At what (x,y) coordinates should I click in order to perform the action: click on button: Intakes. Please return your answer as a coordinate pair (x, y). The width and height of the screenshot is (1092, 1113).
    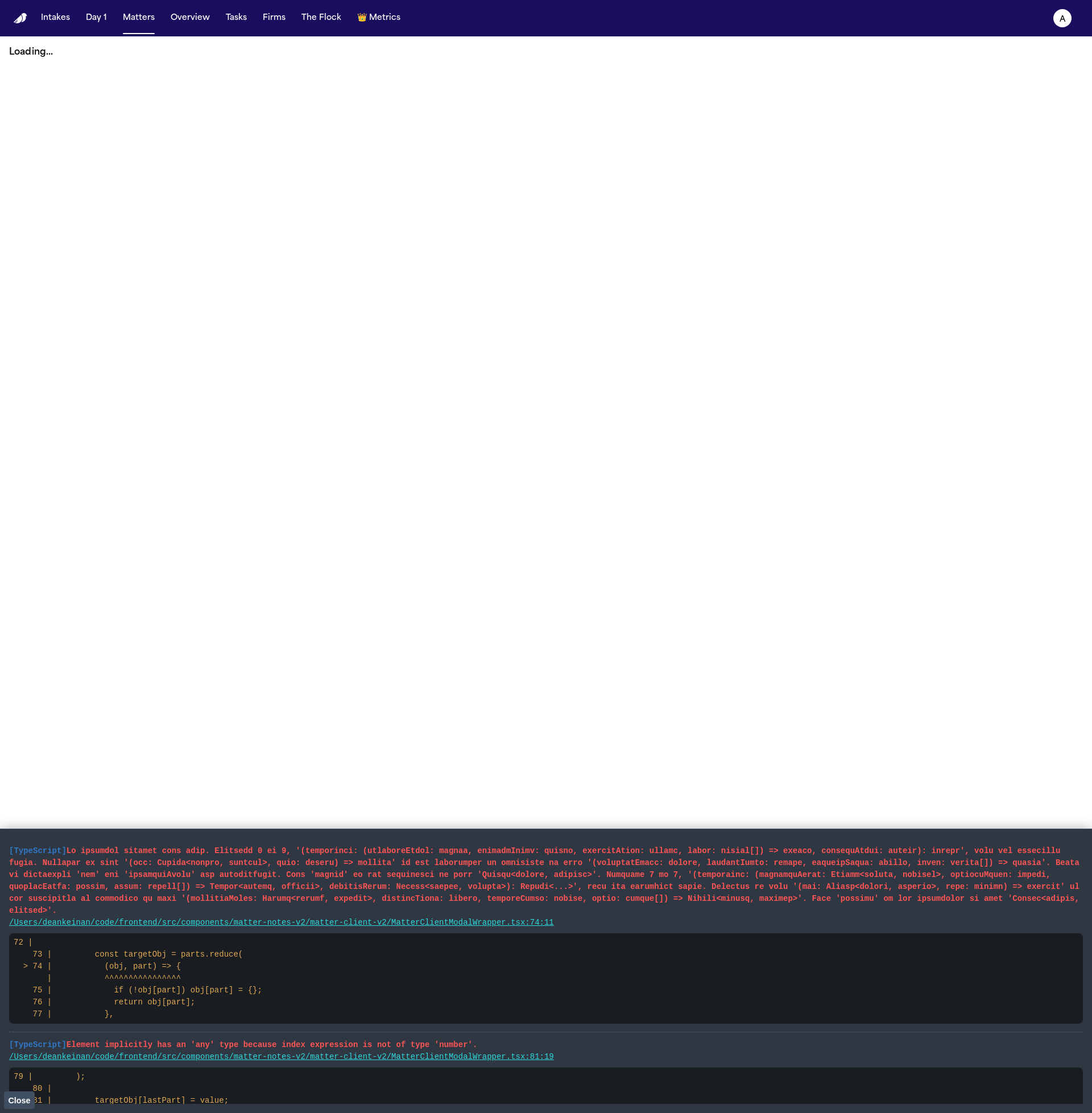
    Looking at the image, I should click on (55, 18).